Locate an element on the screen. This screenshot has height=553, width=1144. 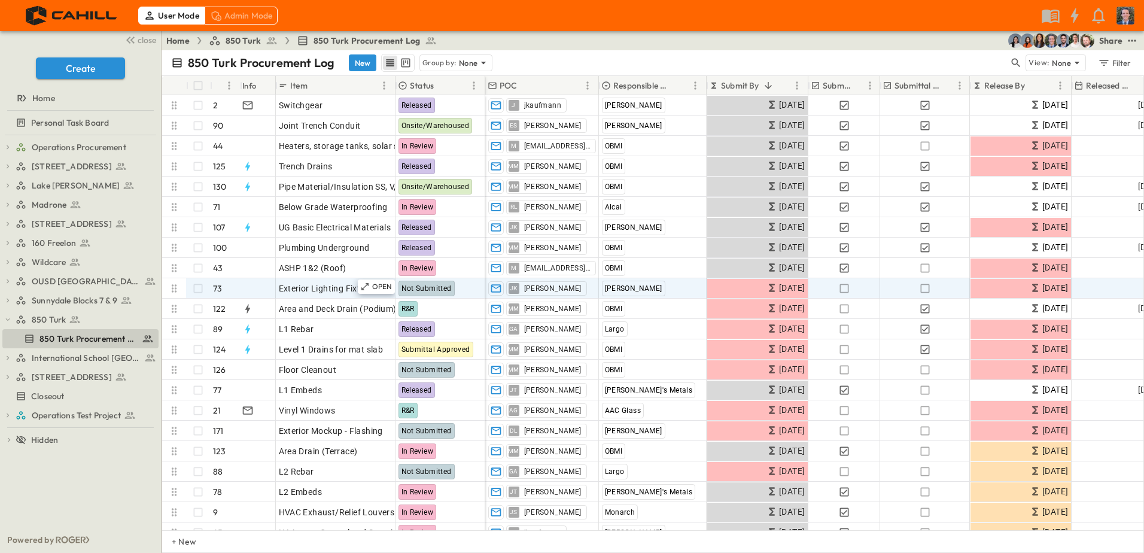
span: GA is located at coordinates (513, 328).